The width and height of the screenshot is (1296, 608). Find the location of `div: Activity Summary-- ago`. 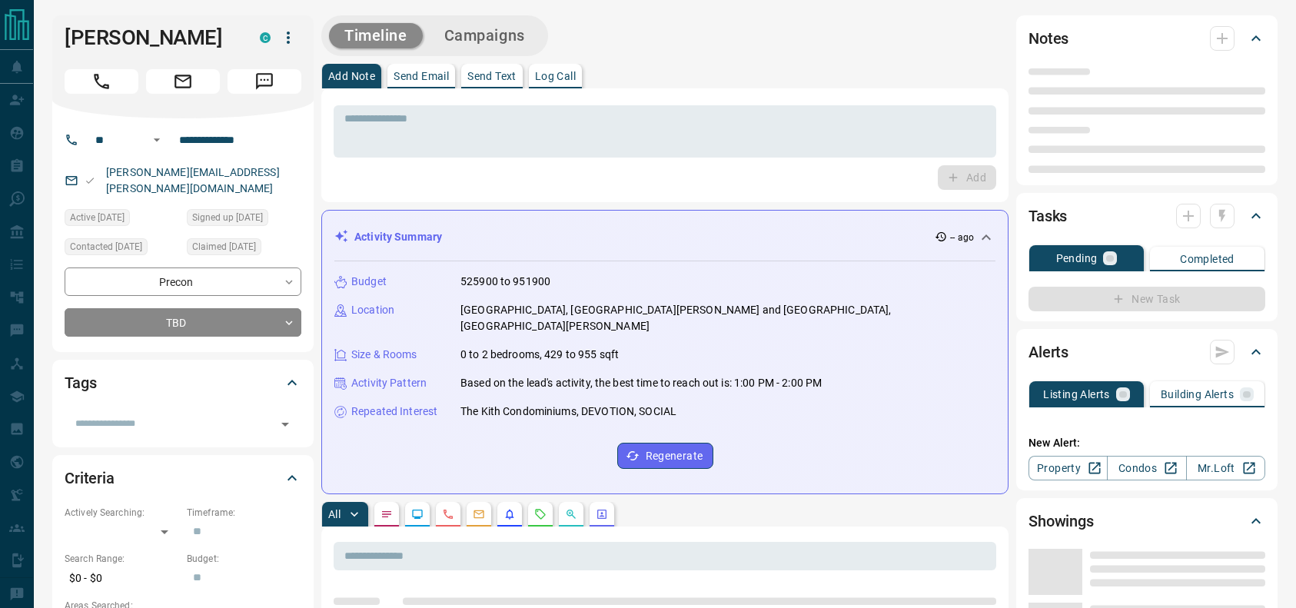

div: Activity Summary-- ago is located at coordinates (665, 237).